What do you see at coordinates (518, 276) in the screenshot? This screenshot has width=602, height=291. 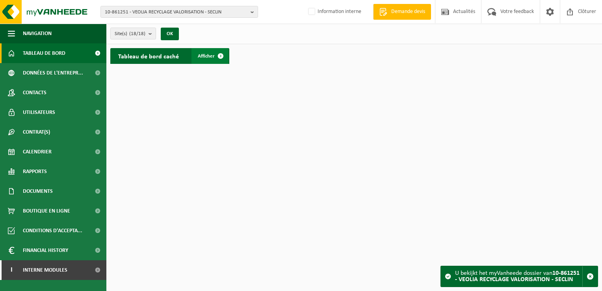 I see `strong: 10-861251 - VEOLIA RECYCLAGE VALORISATION - SECLIN` at bounding box center [518, 276].